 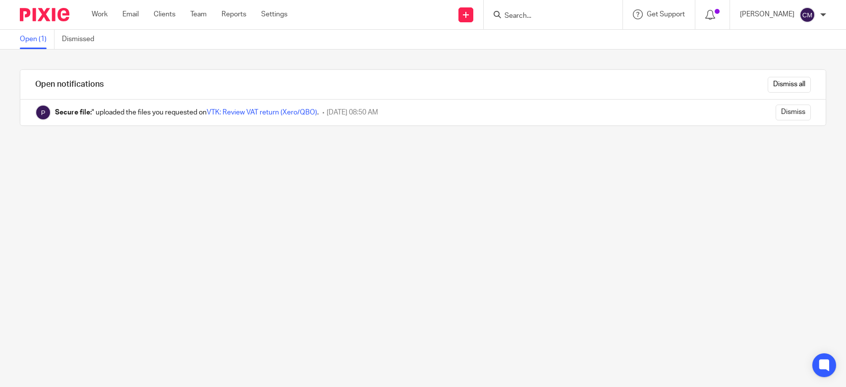 What do you see at coordinates (789, 85) in the screenshot?
I see `input: Dismiss all` at bounding box center [789, 85].